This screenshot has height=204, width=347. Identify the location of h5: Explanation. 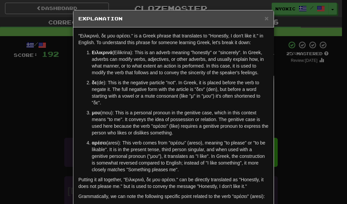
(173, 19).